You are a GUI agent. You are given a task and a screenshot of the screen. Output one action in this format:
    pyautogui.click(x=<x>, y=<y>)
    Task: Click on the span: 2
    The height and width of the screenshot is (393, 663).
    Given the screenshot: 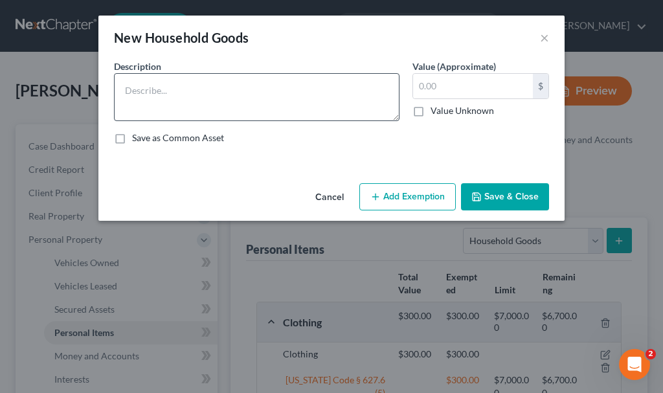 What is the action you would take?
    pyautogui.click(x=651, y=354)
    